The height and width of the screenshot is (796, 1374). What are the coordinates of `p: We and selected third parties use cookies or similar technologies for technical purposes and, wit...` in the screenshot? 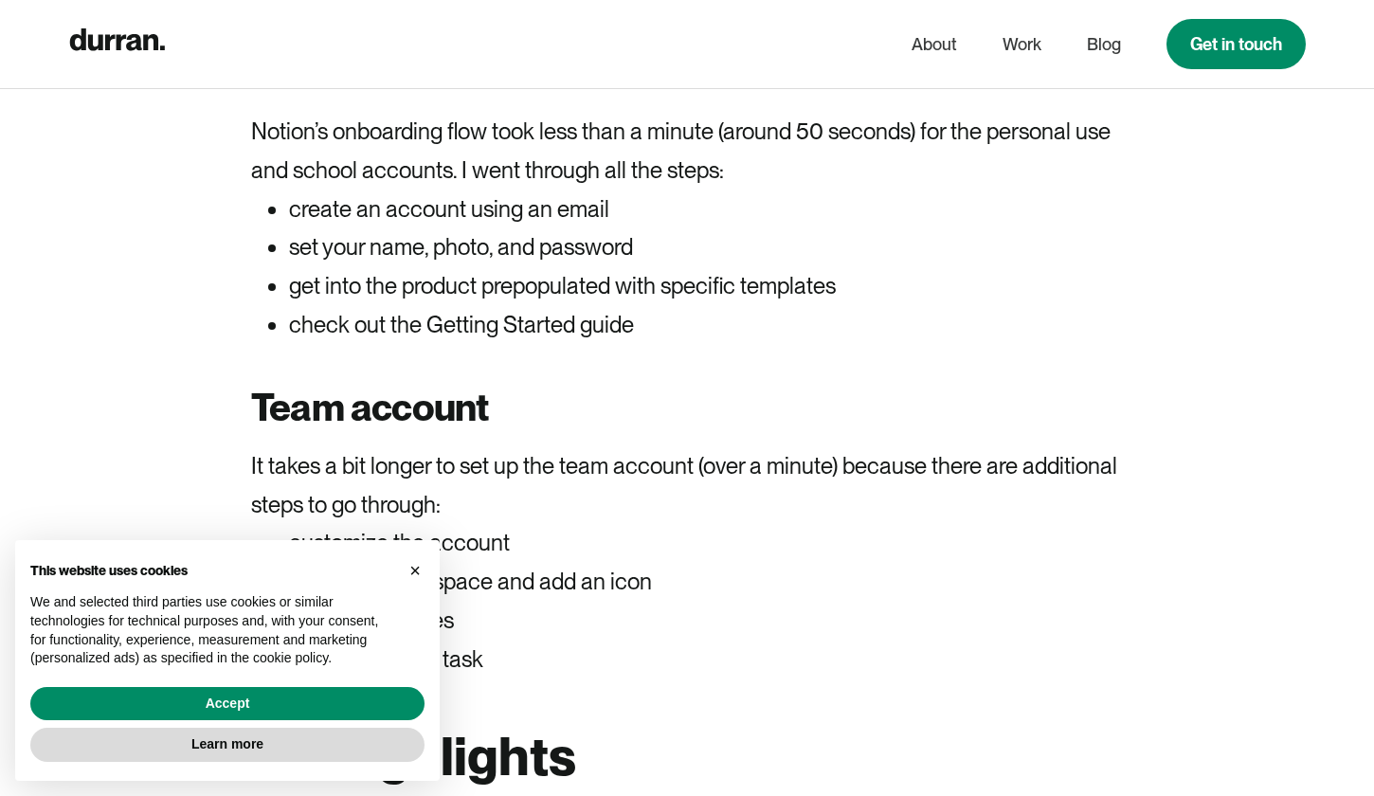 It's located at (212, 630).